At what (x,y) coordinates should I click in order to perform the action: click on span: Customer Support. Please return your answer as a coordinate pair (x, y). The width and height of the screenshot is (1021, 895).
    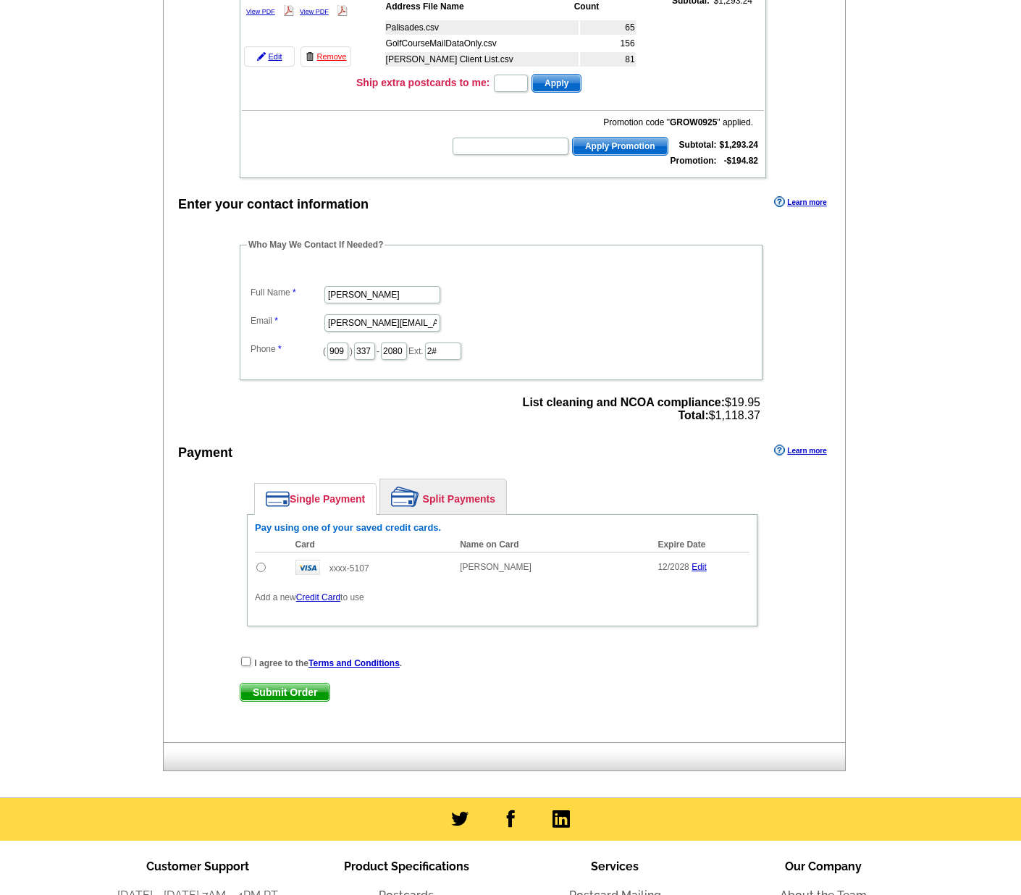
    Looking at the image, I should click on (198, 866).